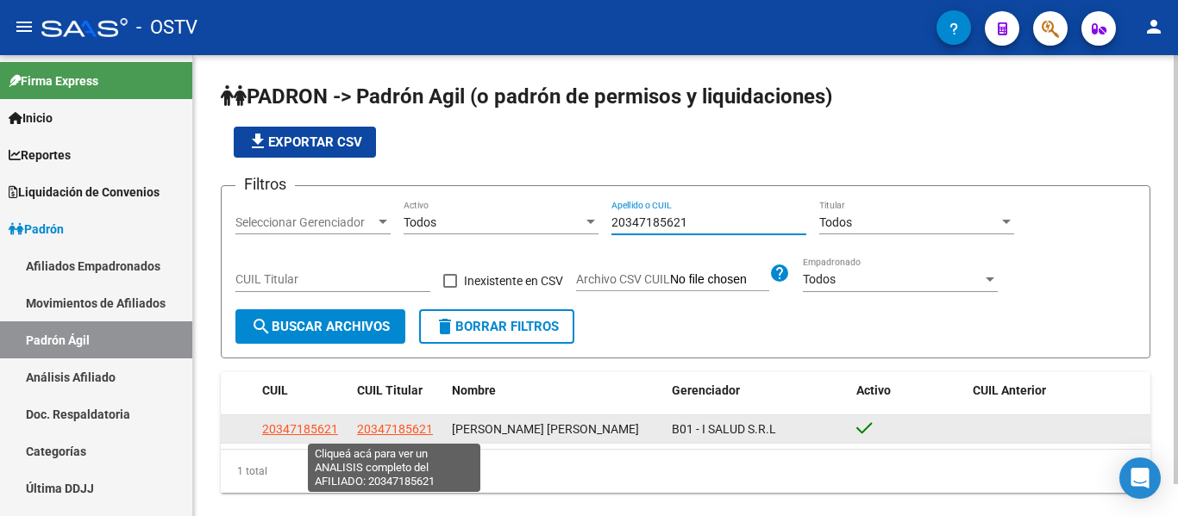  What do you see at coordinates (304, 142) in the screenshot?
I see `span: Exportar CSV` at bounding box center [304, 142].